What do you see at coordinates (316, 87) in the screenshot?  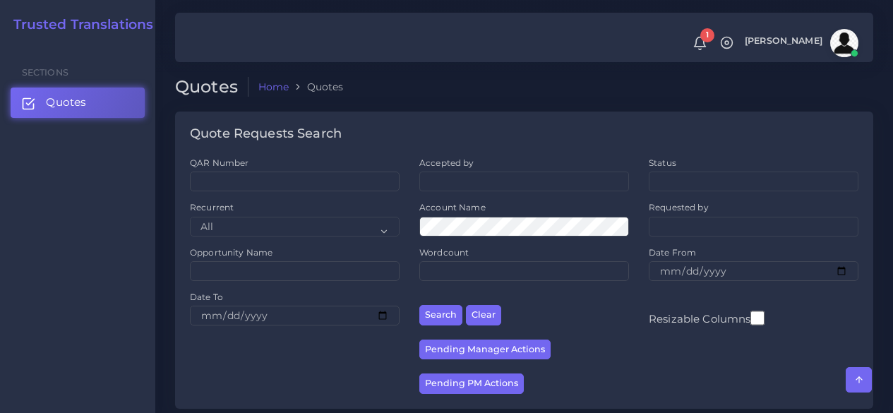 I see `li: Quotes` at bounding box center [316, 87].